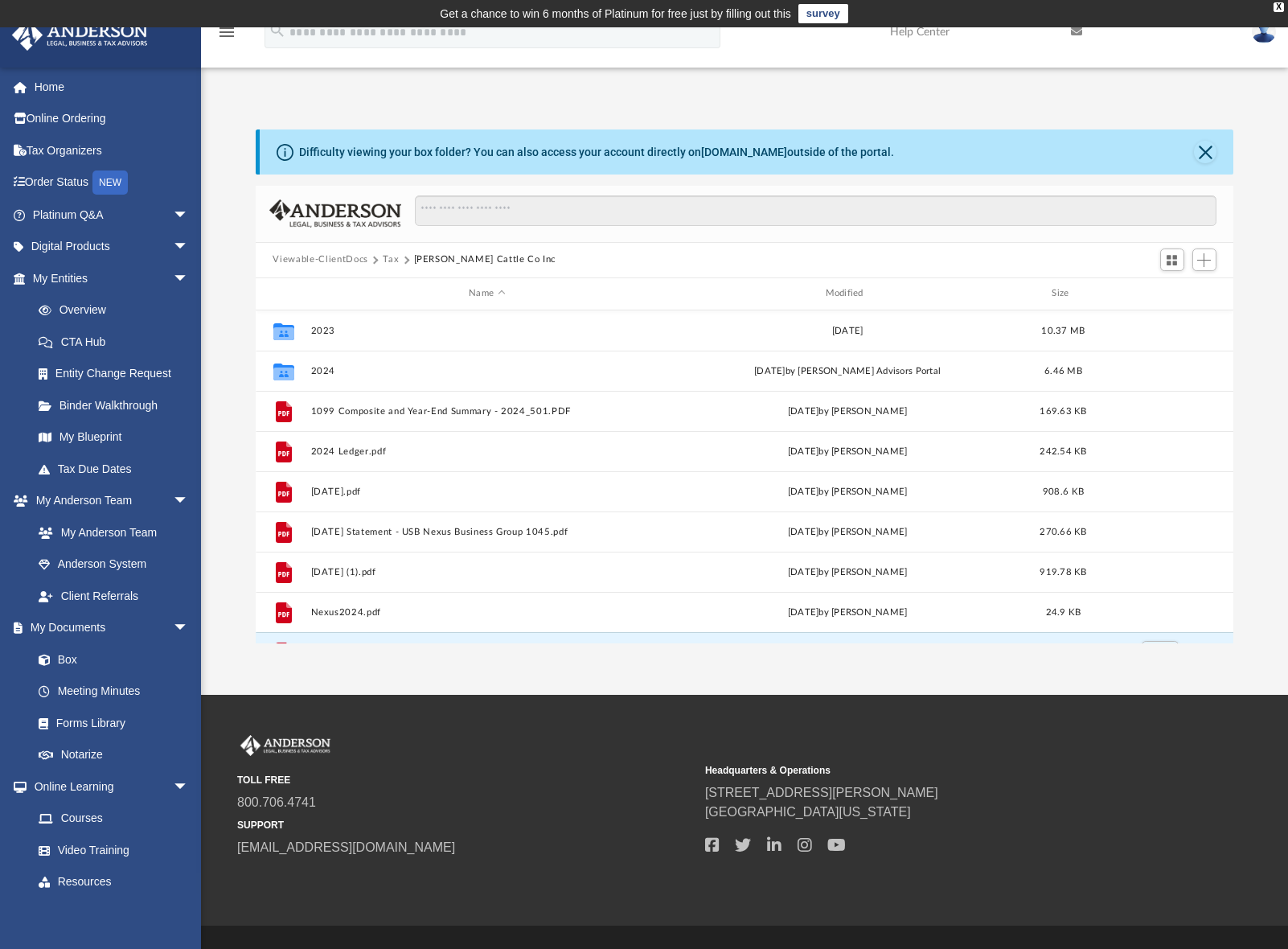 This screenshot has width=1288, height=949. I want to click on a: Overview, so click(117, 310).